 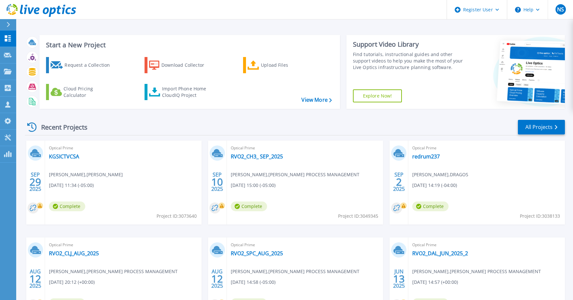 I want to click on span: 10, so click(x=217, y=182).